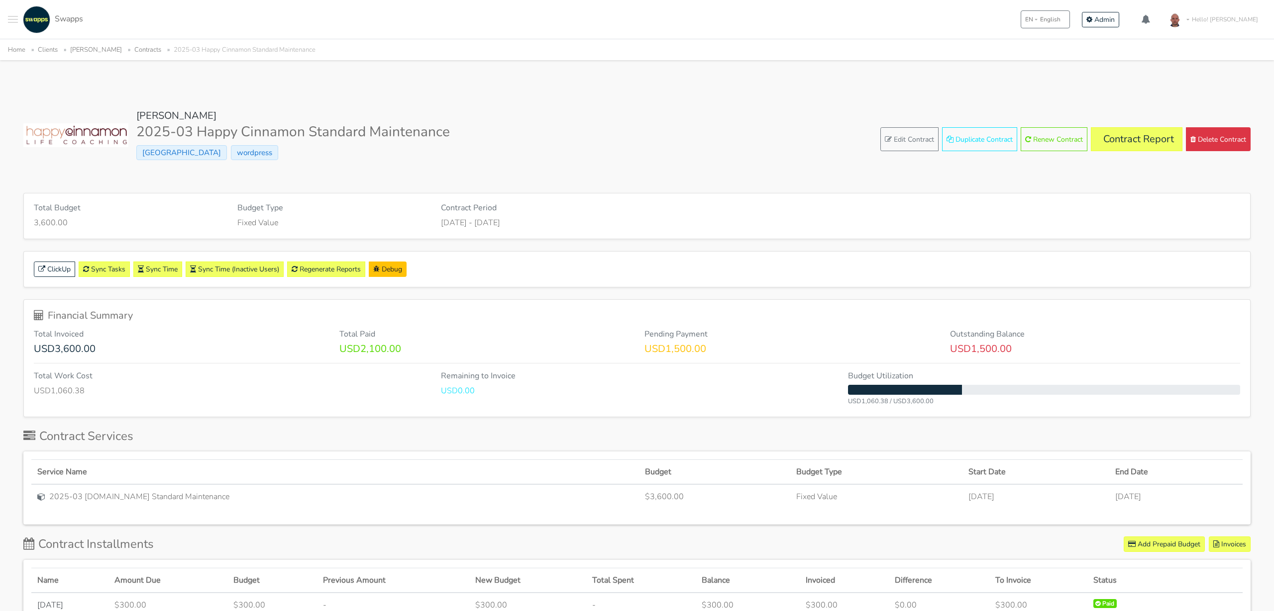 The width and height of the screenshot is (1274, 611). Describe the element at coordinates (104, 269) in the screenshot. I see `a: Sync Tasks` at that location.